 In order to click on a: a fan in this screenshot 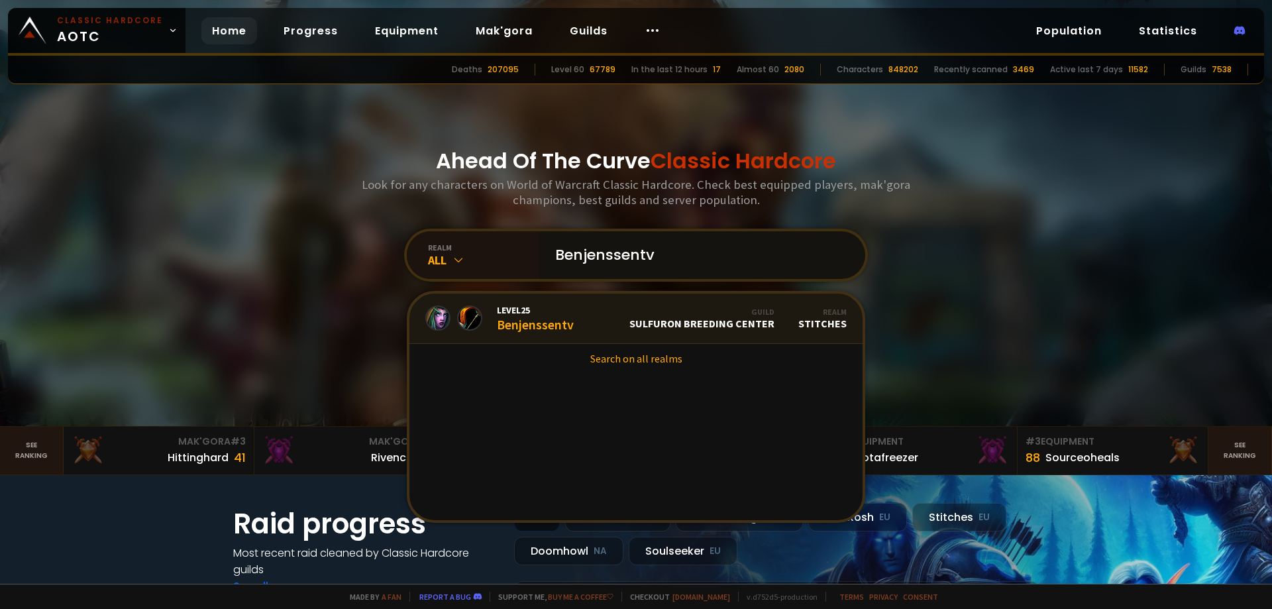, I will do `click(391, 596)`.